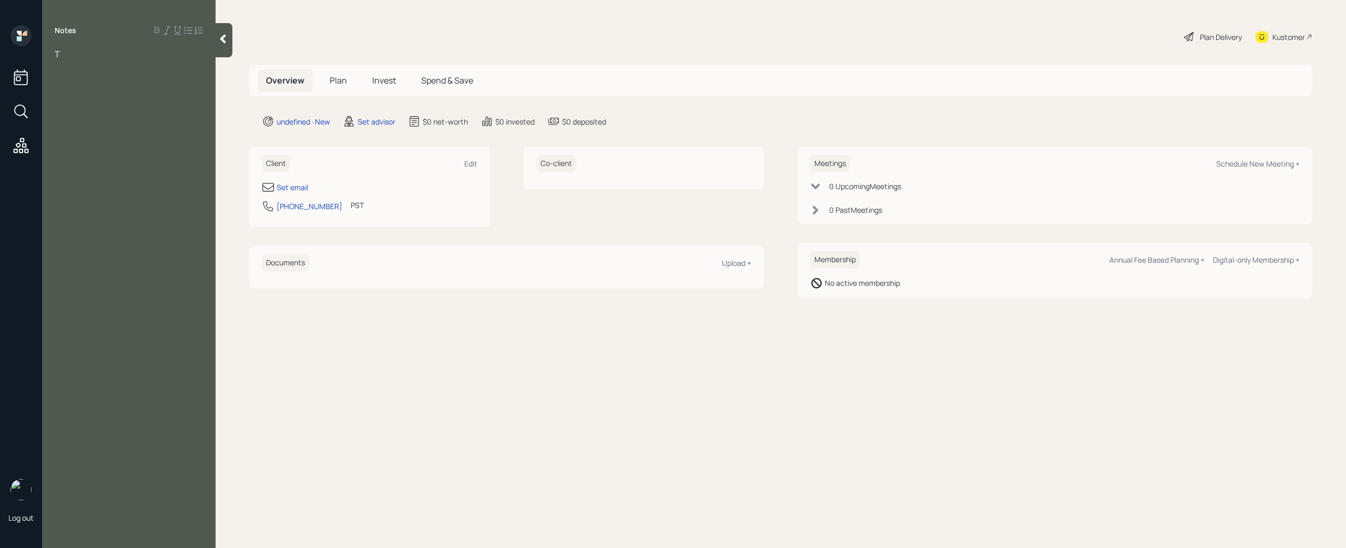 The width and height of the screenshot is (1346, 548). I want to click on h6: Documents, so click(286, 263).